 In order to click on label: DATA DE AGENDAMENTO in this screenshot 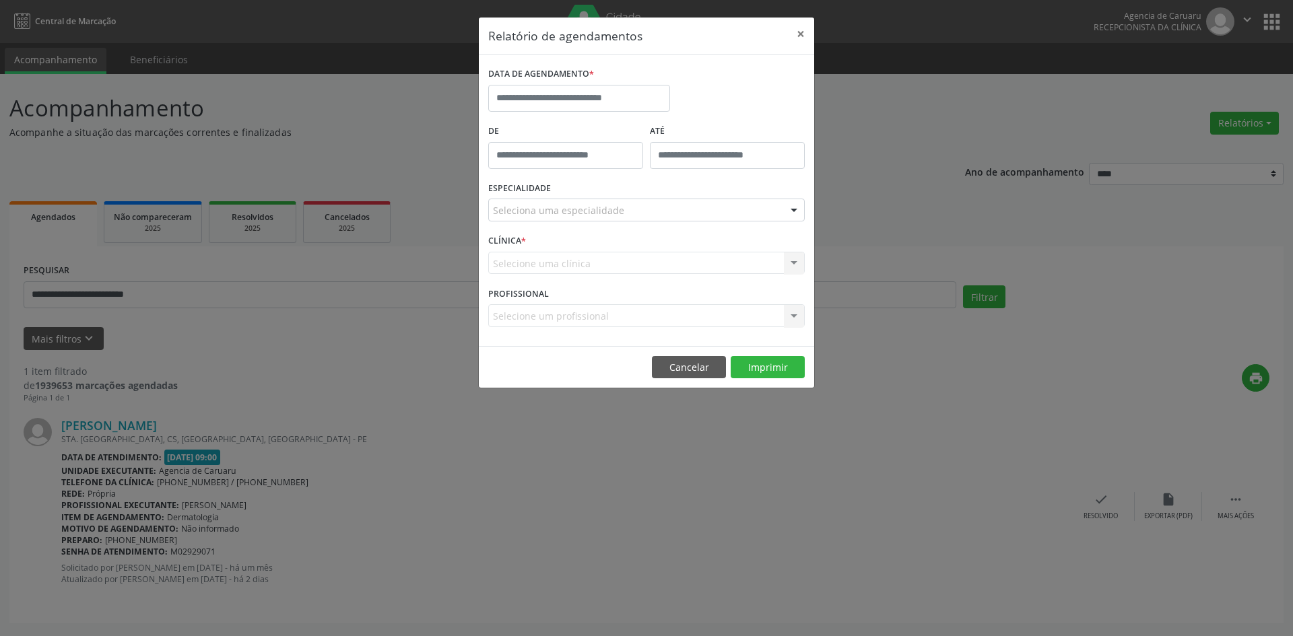, I will do `click(541, 74)`.